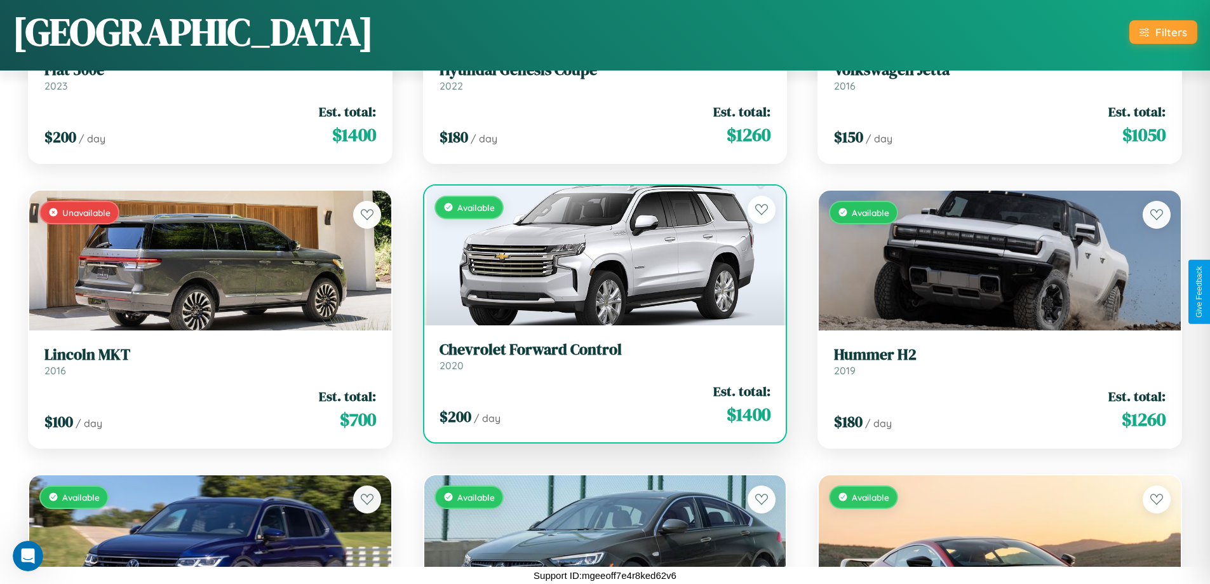  I want to click on h3: Lincoln MKT, so click(210, 354).